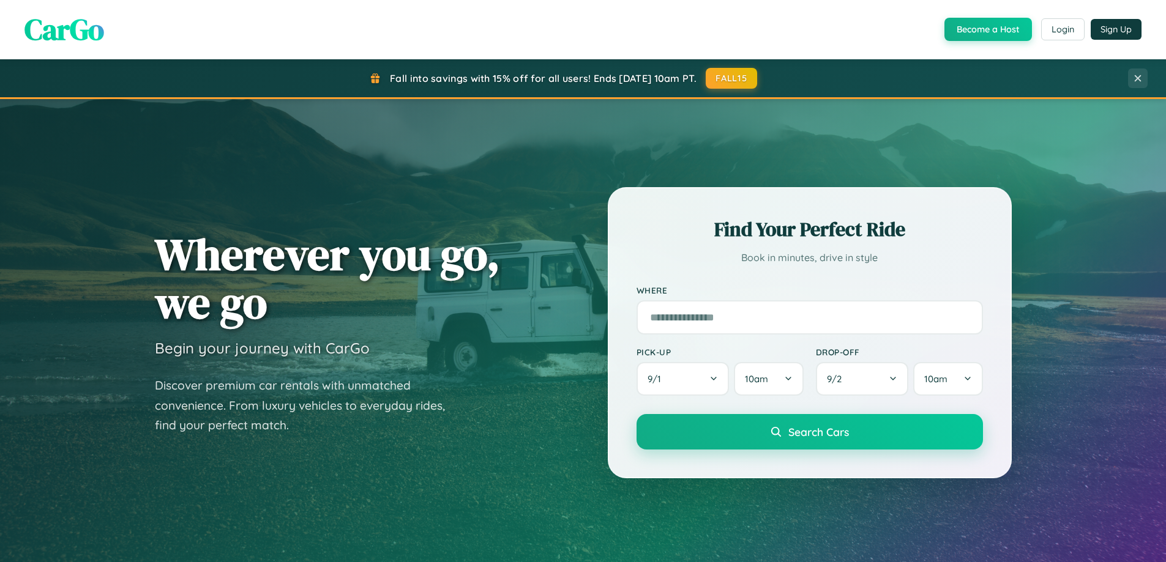  What do you see at coordinates (64, 29) in the screenshot?
I see `span: CarGo` at bounding box center [64, 29].